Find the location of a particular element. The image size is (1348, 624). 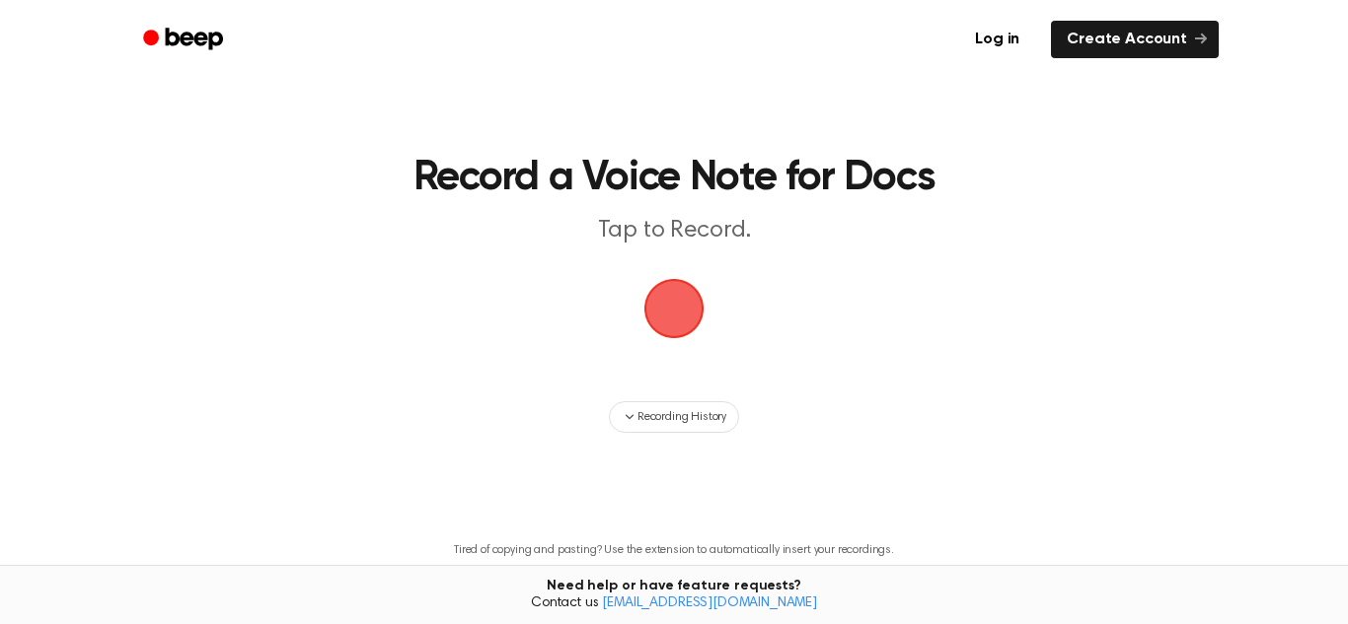

a: Beep is located at coordinates (184, 39).